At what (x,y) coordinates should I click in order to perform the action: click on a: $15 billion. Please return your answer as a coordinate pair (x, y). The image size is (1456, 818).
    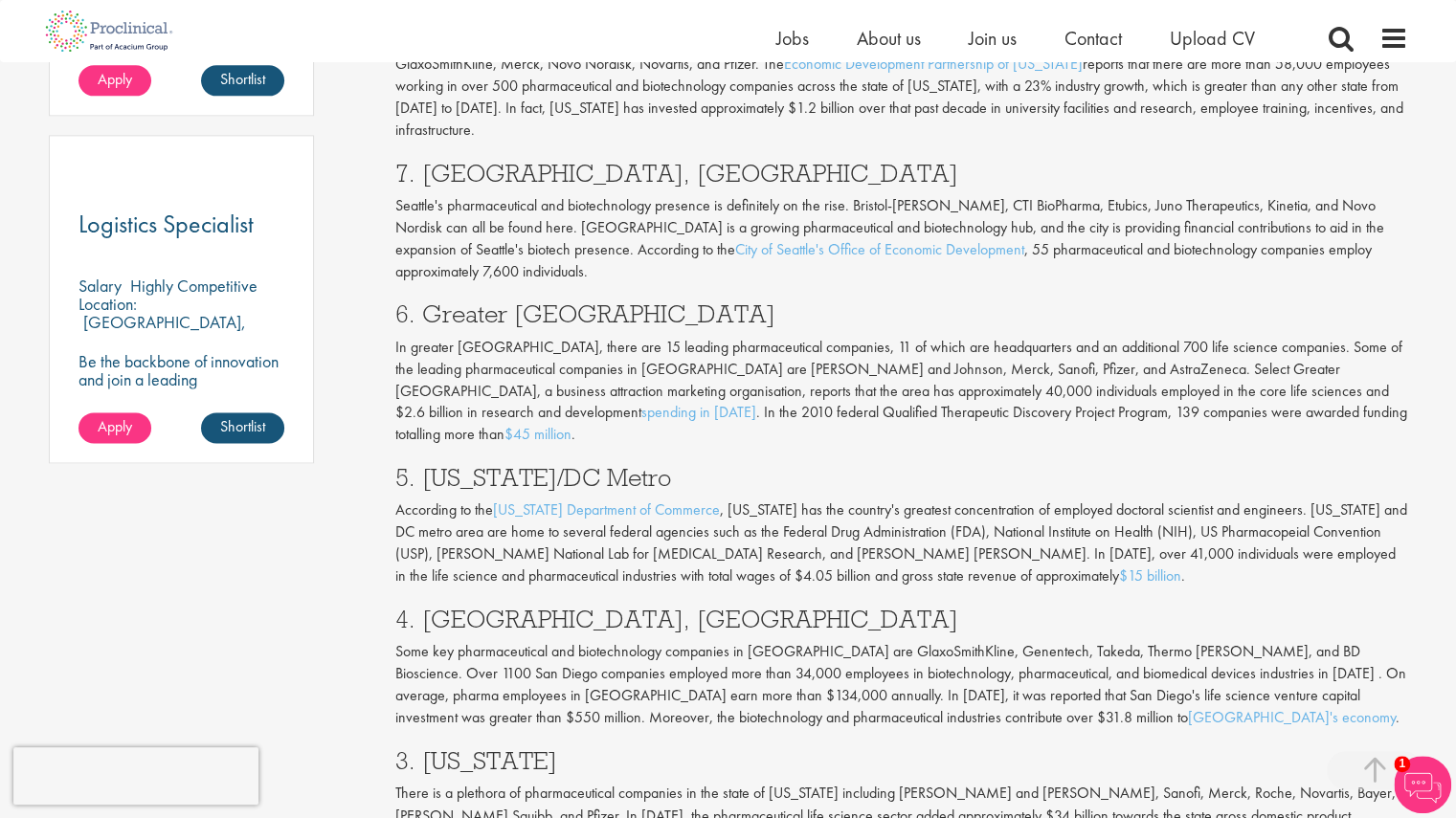
    Looking at the image, I should click on (1149, 575).